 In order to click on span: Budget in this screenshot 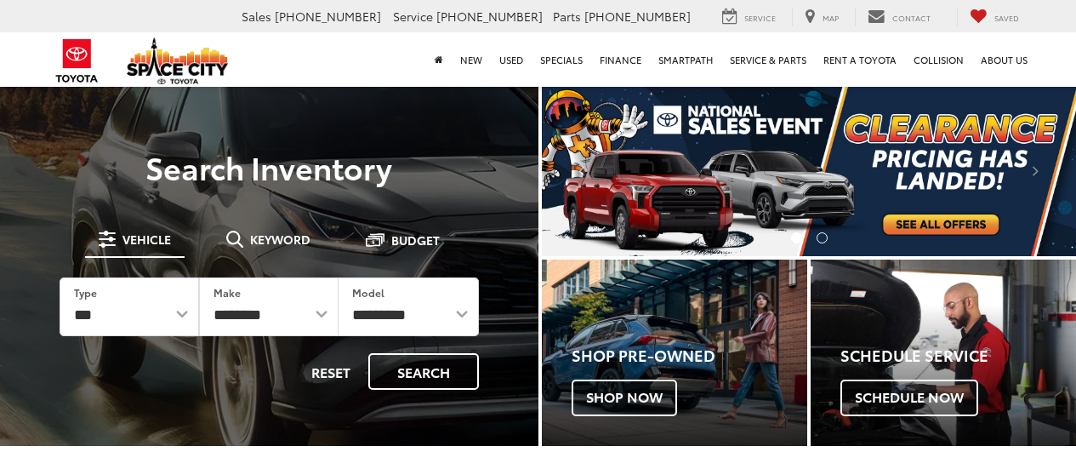, I will do `click(415, 240)`.